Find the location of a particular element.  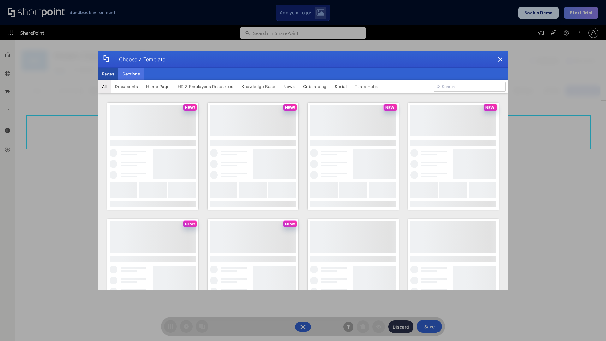

button: All is located at coordinates (104, 87).